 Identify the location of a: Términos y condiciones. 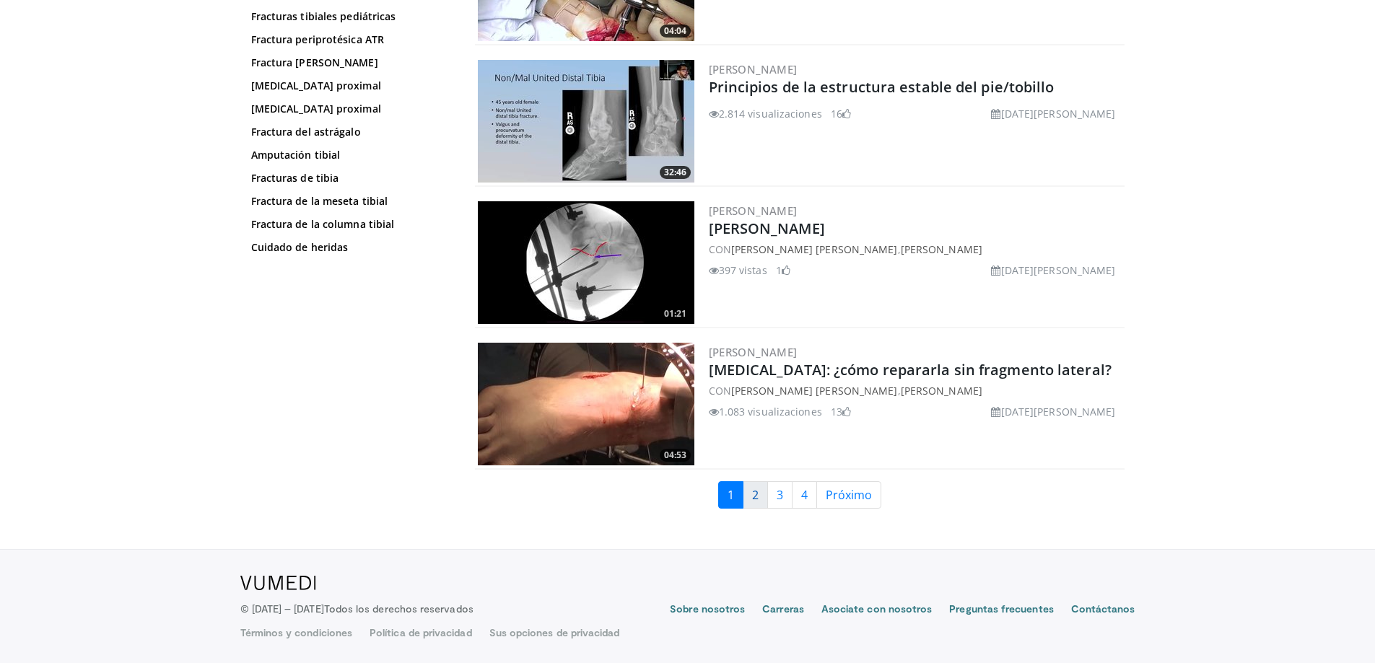
(297, 633).